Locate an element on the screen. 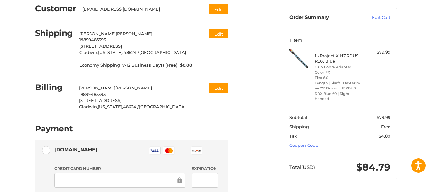  span: Tax is located at coordinates (293, 136).